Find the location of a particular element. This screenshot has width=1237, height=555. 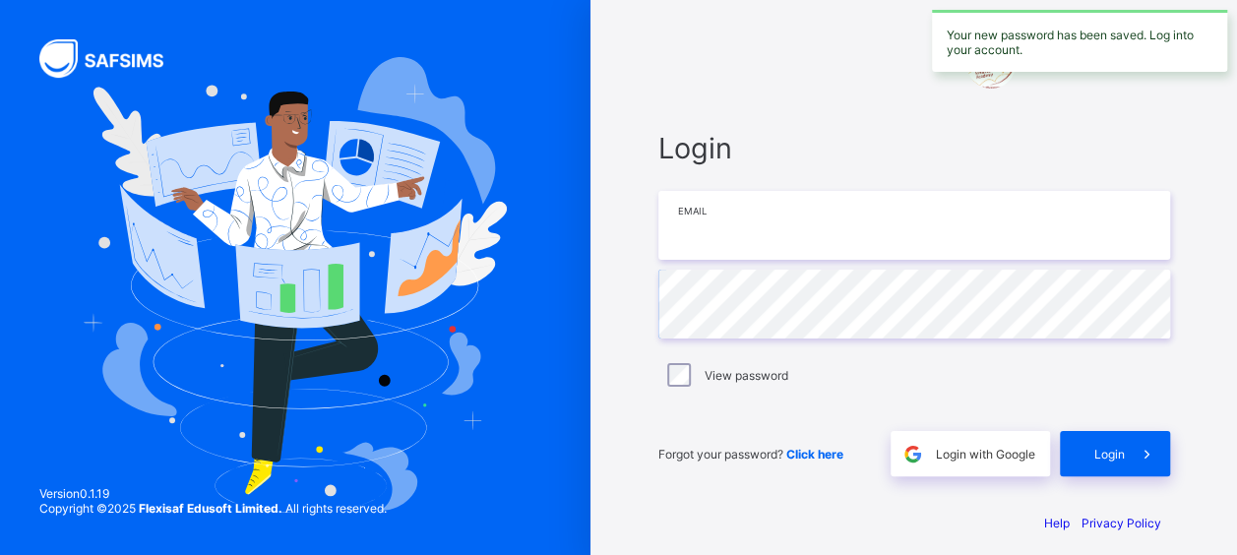

img: Hero Image is located at coordinates (295, 284).